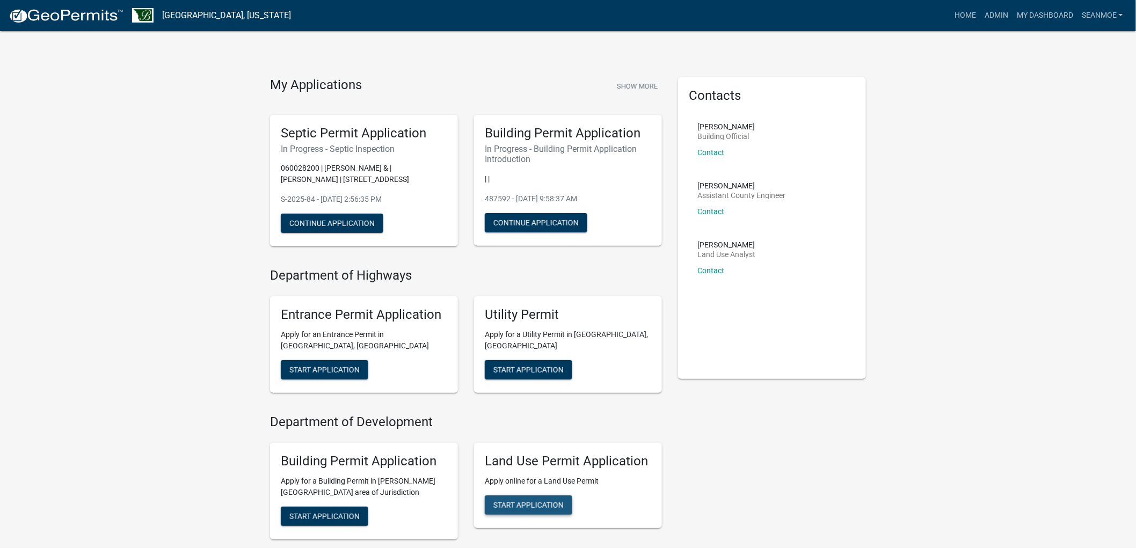 This screenshot has height=548, width=1136. Describe the element at coordinates (466, 422) in the screenshot. I see `h4: Department of Development` at that location.